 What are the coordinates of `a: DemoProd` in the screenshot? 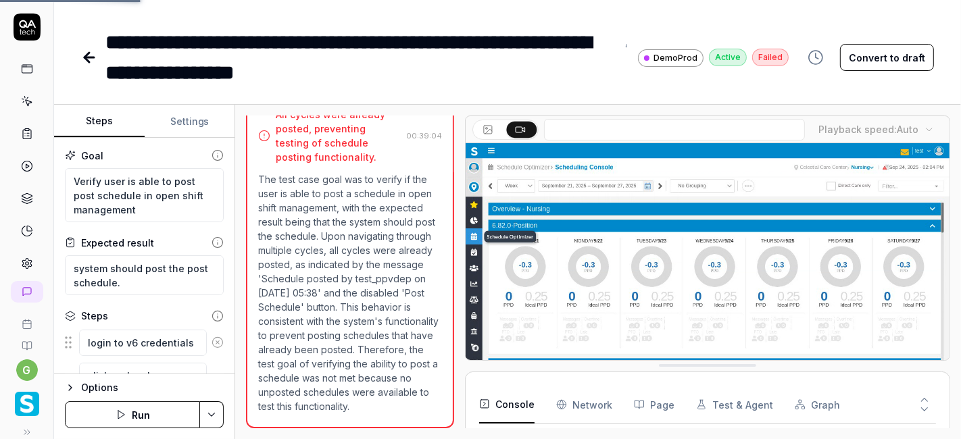 It's located at (670, 57).